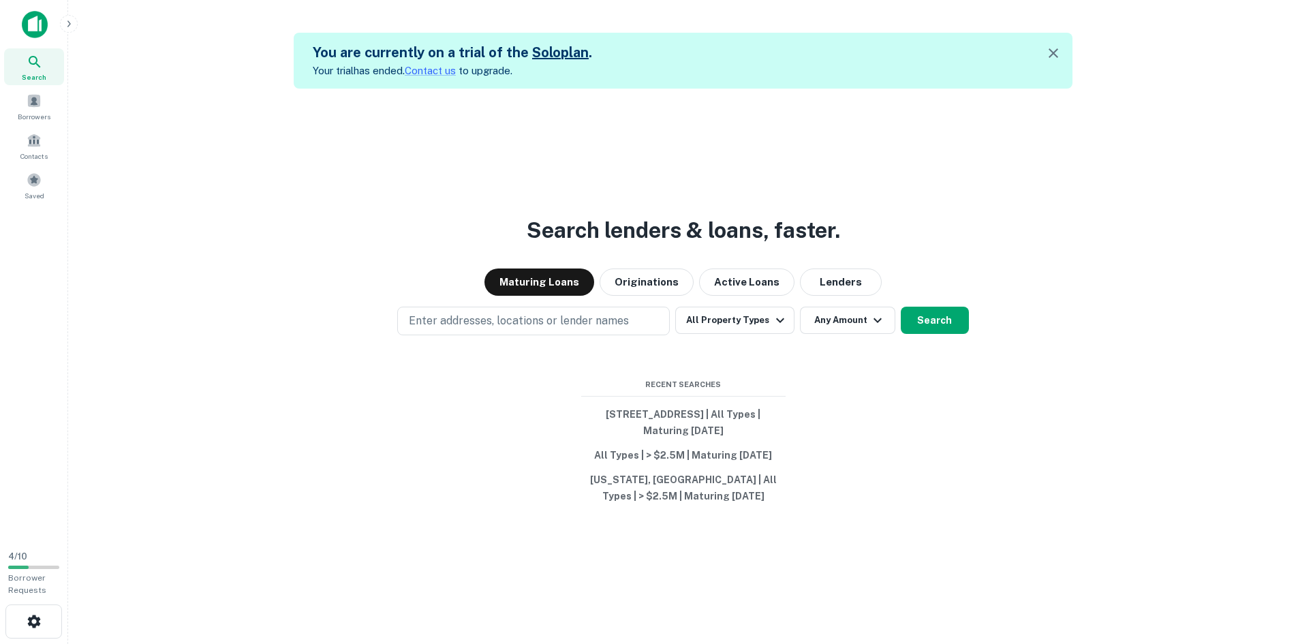 This screenshot has width=1298, height=644. I want to click on a: Soloplan, so click(560, 52).